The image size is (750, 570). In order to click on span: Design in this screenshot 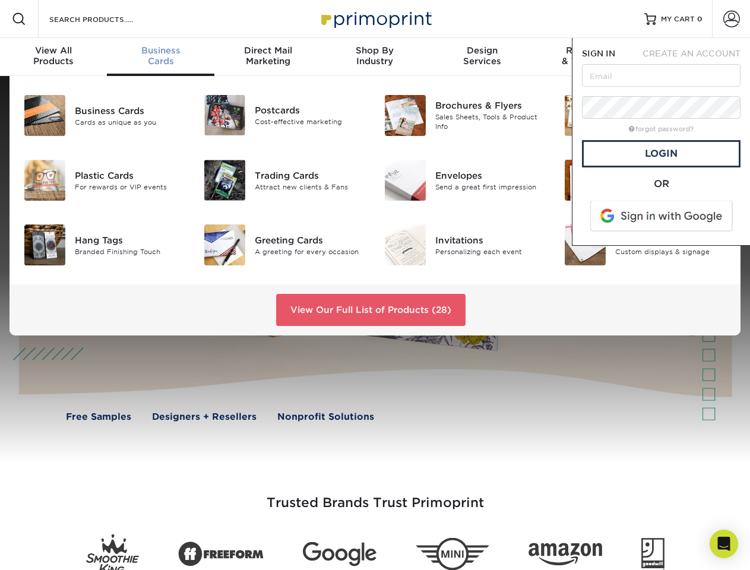, I will do `click(482, 50)`.